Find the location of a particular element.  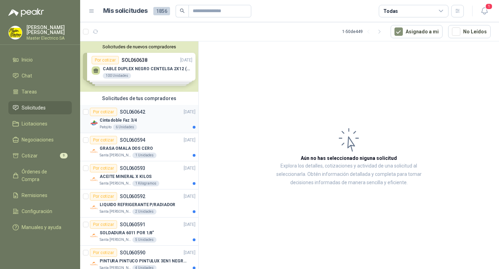

span: search is located at coordinates (182, 11).